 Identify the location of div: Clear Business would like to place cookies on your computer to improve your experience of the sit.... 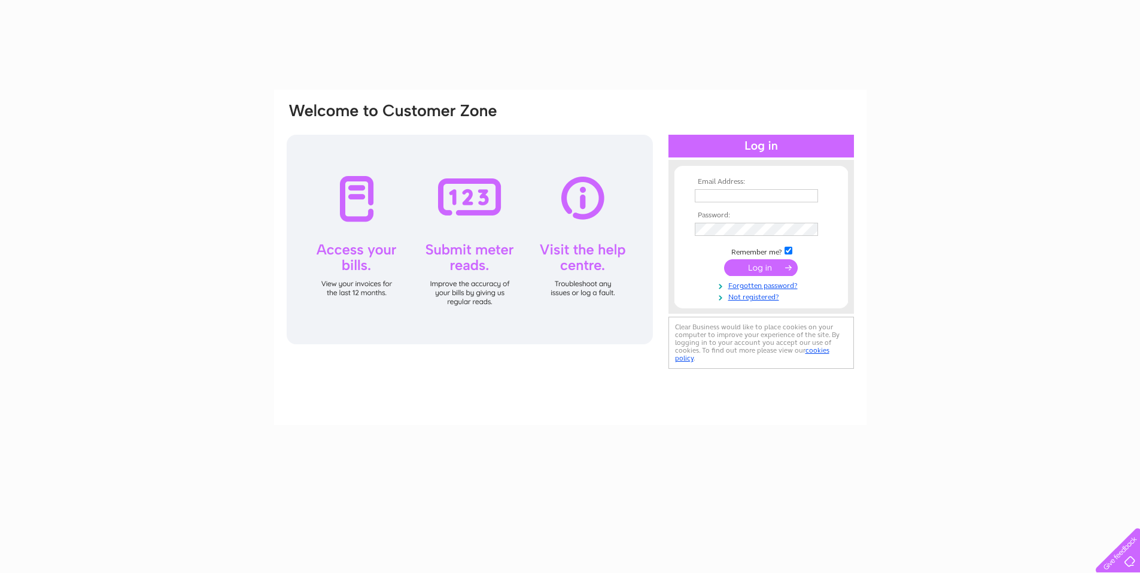
(761, 342).